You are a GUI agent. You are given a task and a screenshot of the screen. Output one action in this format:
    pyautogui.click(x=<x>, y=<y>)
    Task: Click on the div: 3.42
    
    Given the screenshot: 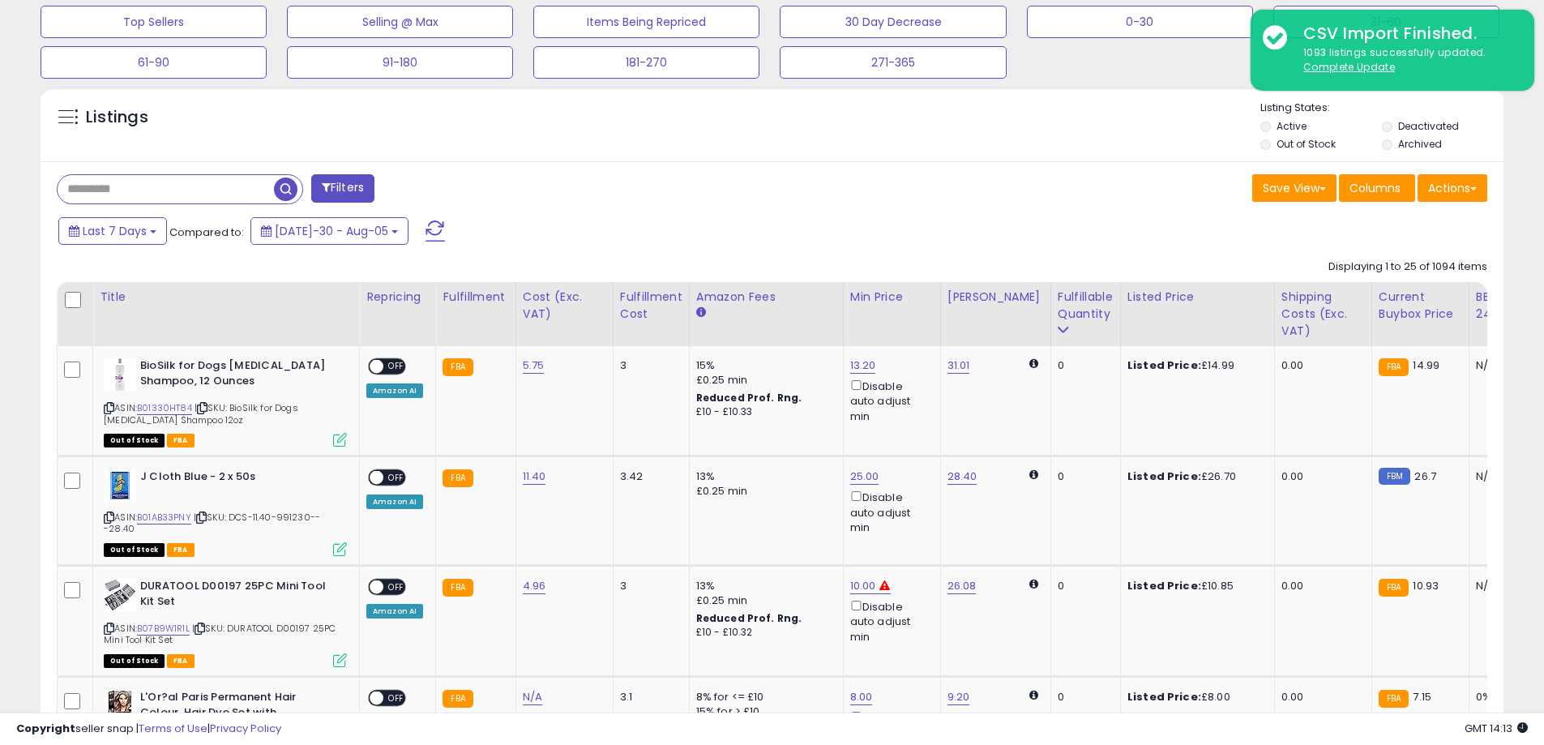 What is the action you would take?
    pyautogui.click(x=649, y=477)
    